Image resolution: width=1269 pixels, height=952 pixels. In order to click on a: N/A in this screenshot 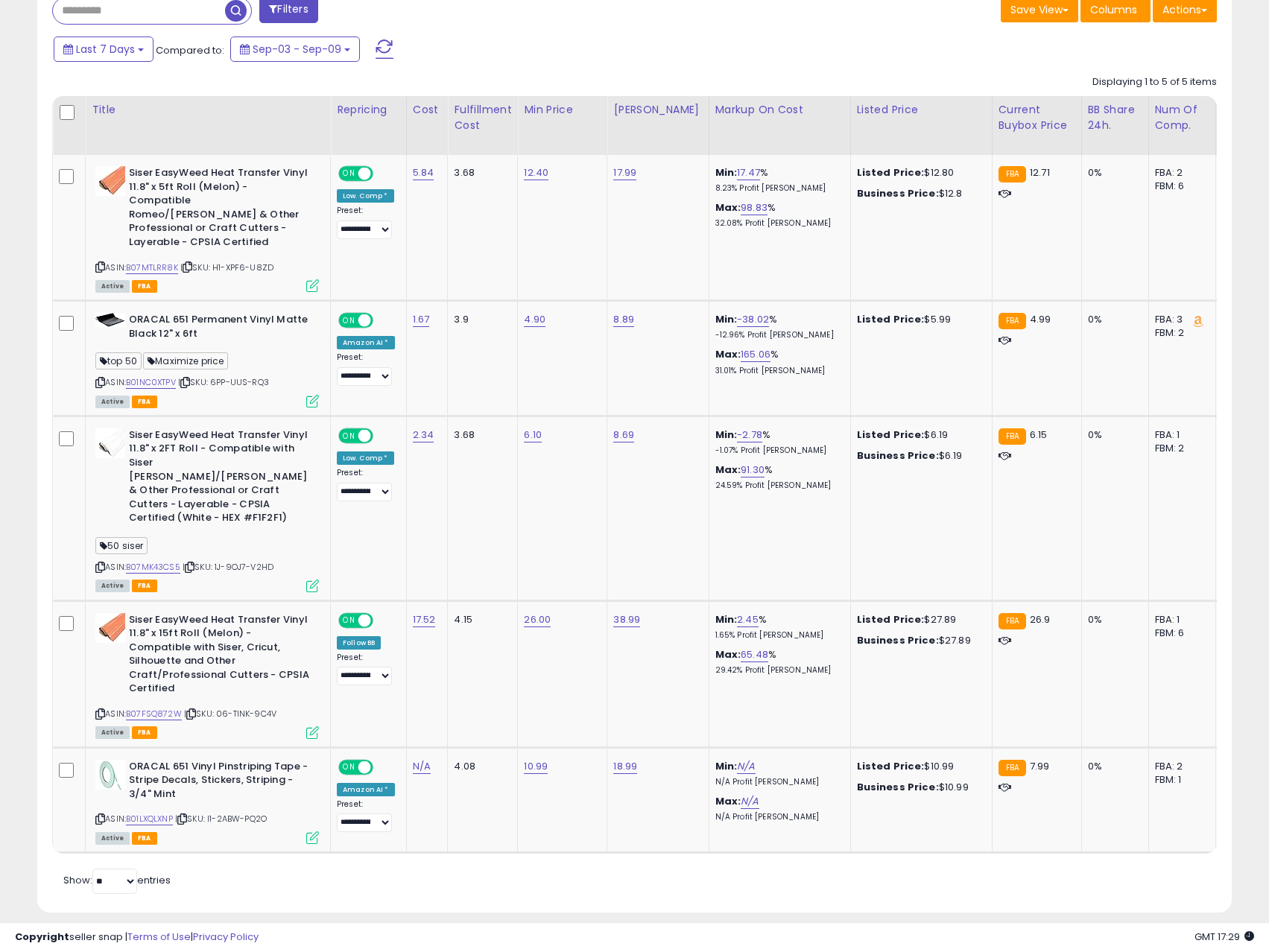, I will do `click(749, 801)`.